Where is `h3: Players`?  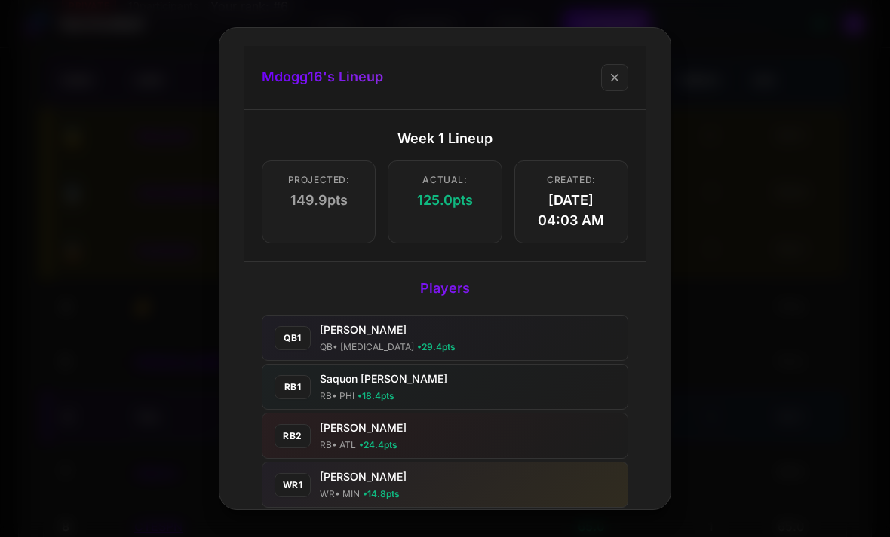
h3: Players is located at coordinates (445, 289).